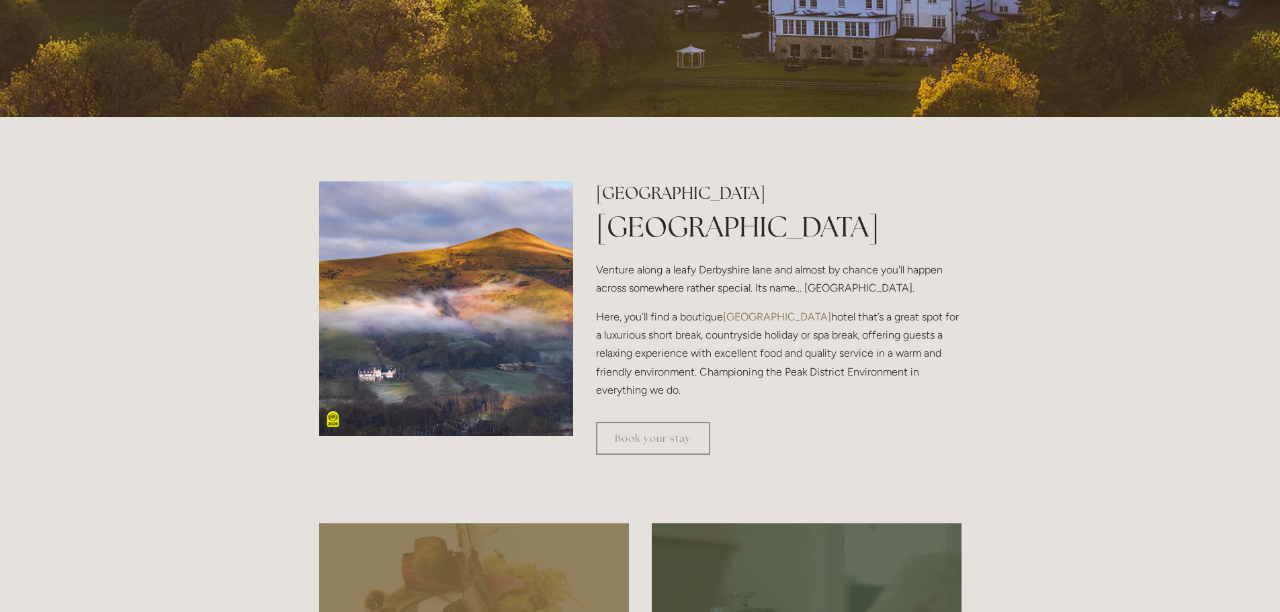 Image resolution: width=1280 pixels, height=612 pixels. What do you see at coordinates (778, 279) in the screenshot?
I see `p: Venture along a leafy Derbyshire lane and almost by chance you'll happen across somewhere rather ...` at bounding box center [778, 279].